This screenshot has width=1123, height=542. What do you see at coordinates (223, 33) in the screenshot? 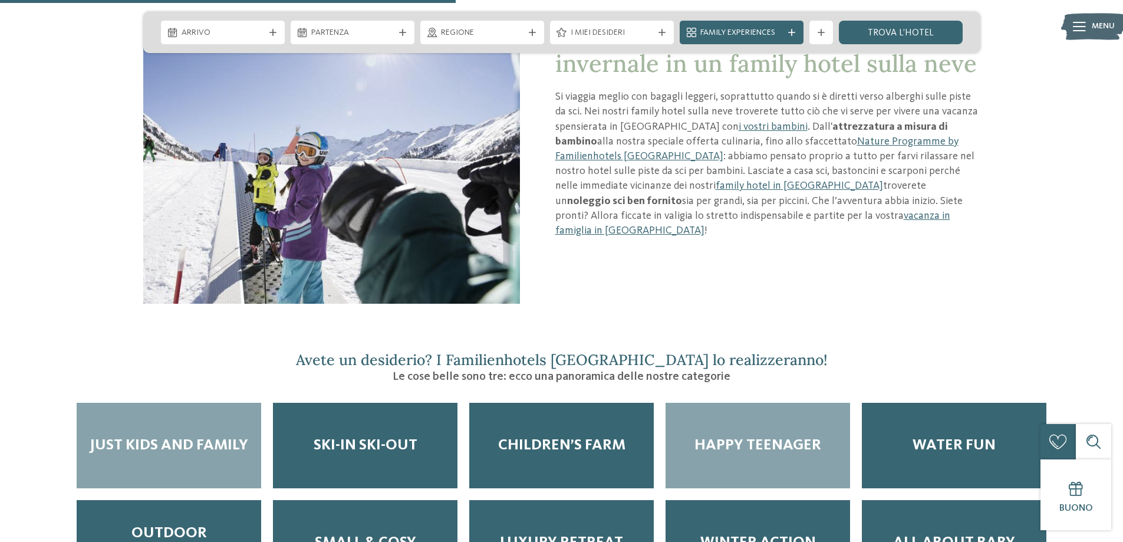
I see `span: Arrivo` at bounding box center [223, 33].